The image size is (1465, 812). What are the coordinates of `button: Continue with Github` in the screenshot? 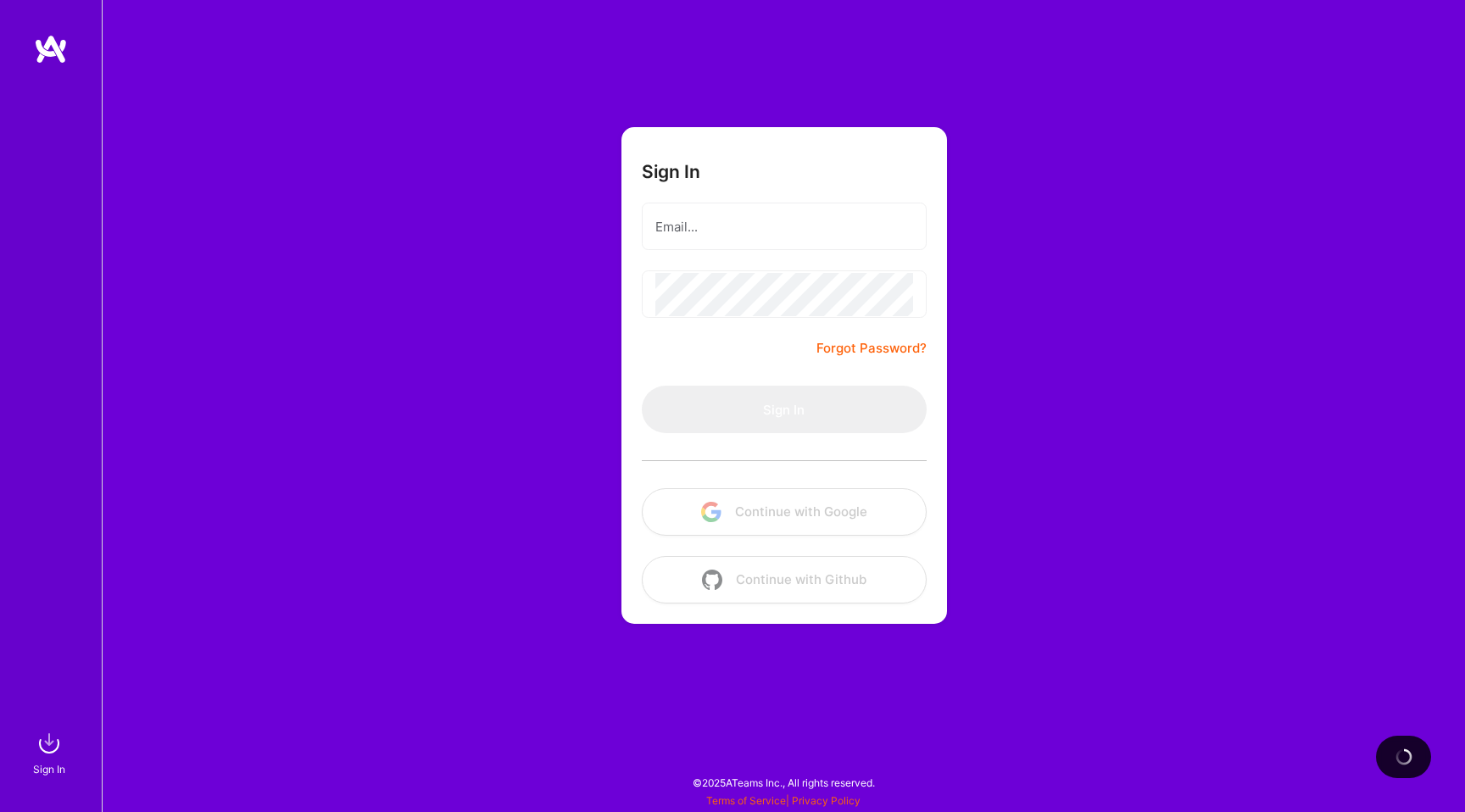 It's located at (784, 580).